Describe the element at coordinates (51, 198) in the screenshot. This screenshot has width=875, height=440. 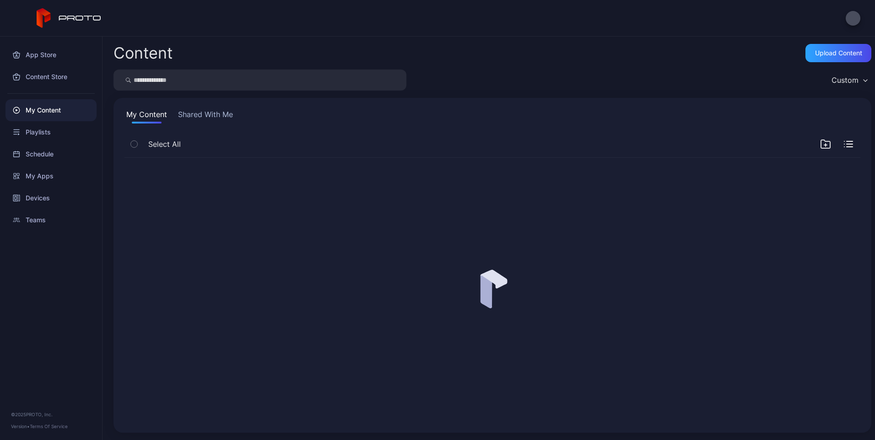
I see `div: Devices` at that location.